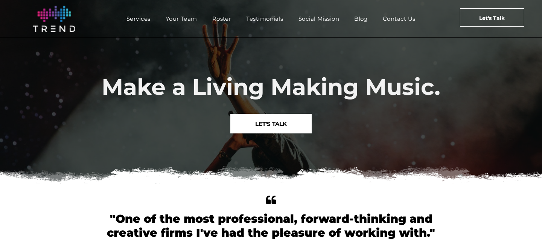 This screenshot has width=542, height=248. I want to click on span: Let's Talk, so click(492, 18).